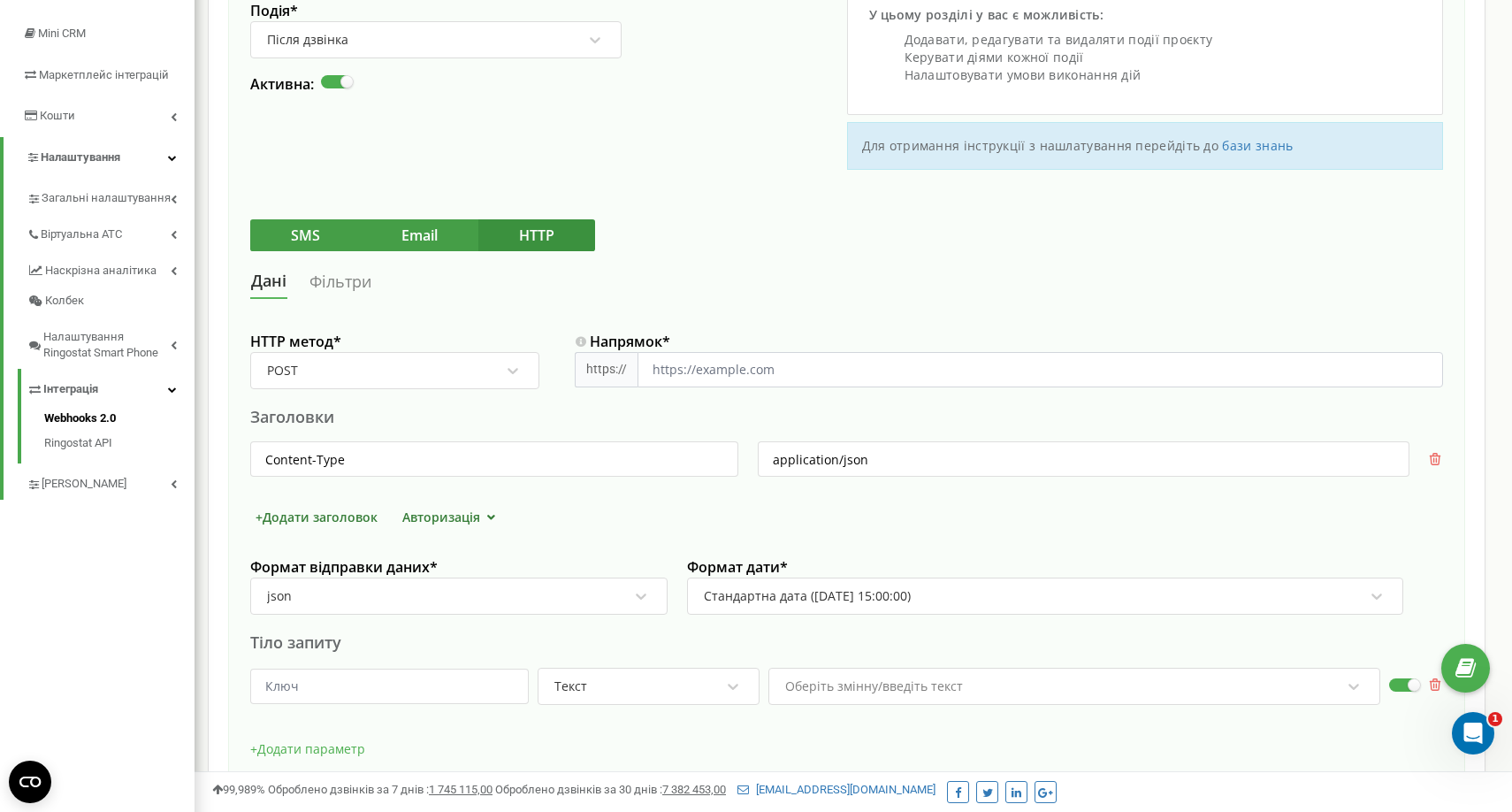 The height and width of the screenshot is (812, 1512). I want to click on span: Віртуальна АТС, so click(82, 235).